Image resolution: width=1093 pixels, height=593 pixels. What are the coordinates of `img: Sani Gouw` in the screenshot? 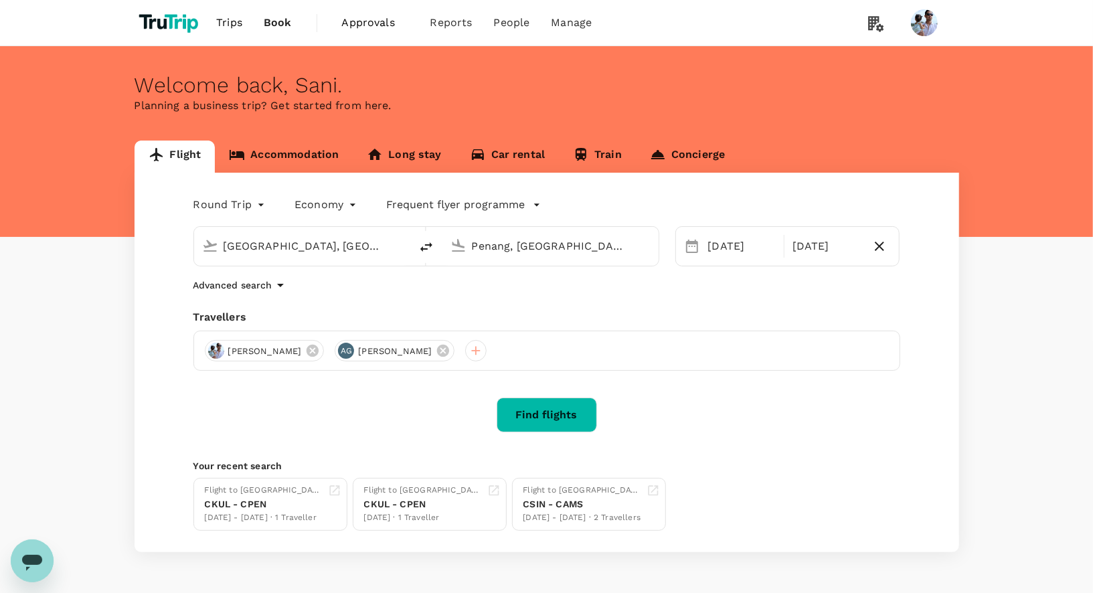 It's located at (924, 23).